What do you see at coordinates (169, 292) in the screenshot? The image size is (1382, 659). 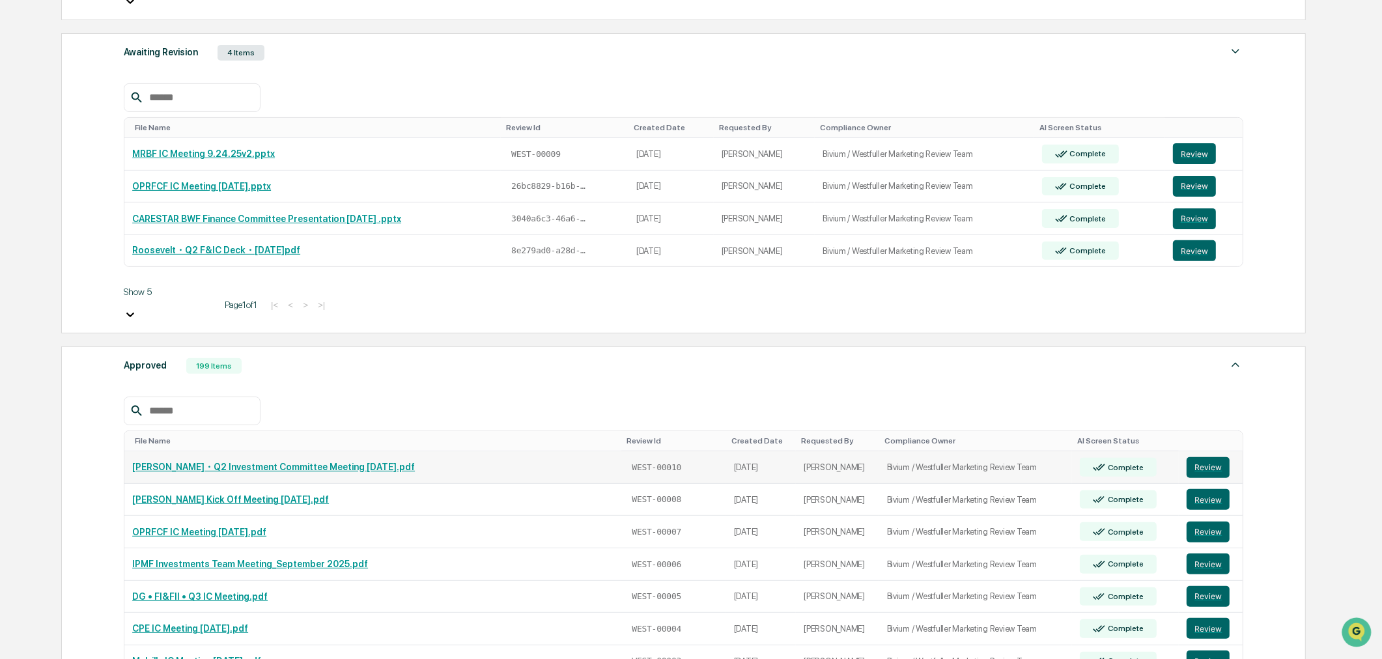 I see `div: Show 5` at bounding box center [169, 292].